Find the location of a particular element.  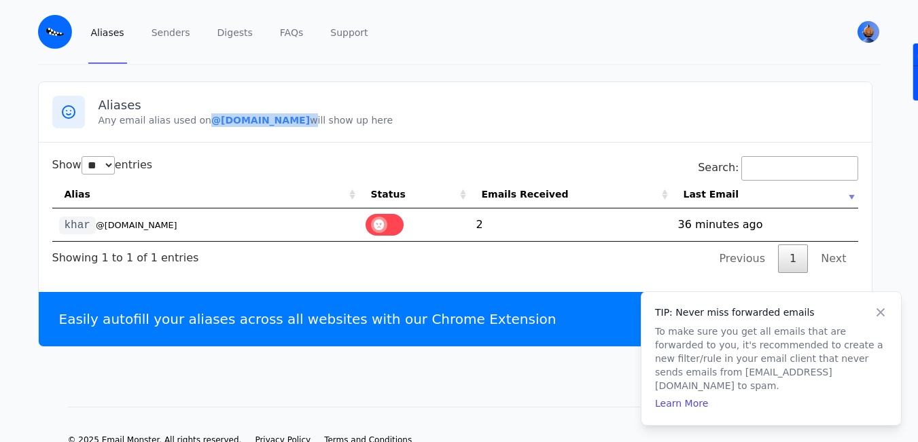

label: Show entries is located at coordinates (103, 164).